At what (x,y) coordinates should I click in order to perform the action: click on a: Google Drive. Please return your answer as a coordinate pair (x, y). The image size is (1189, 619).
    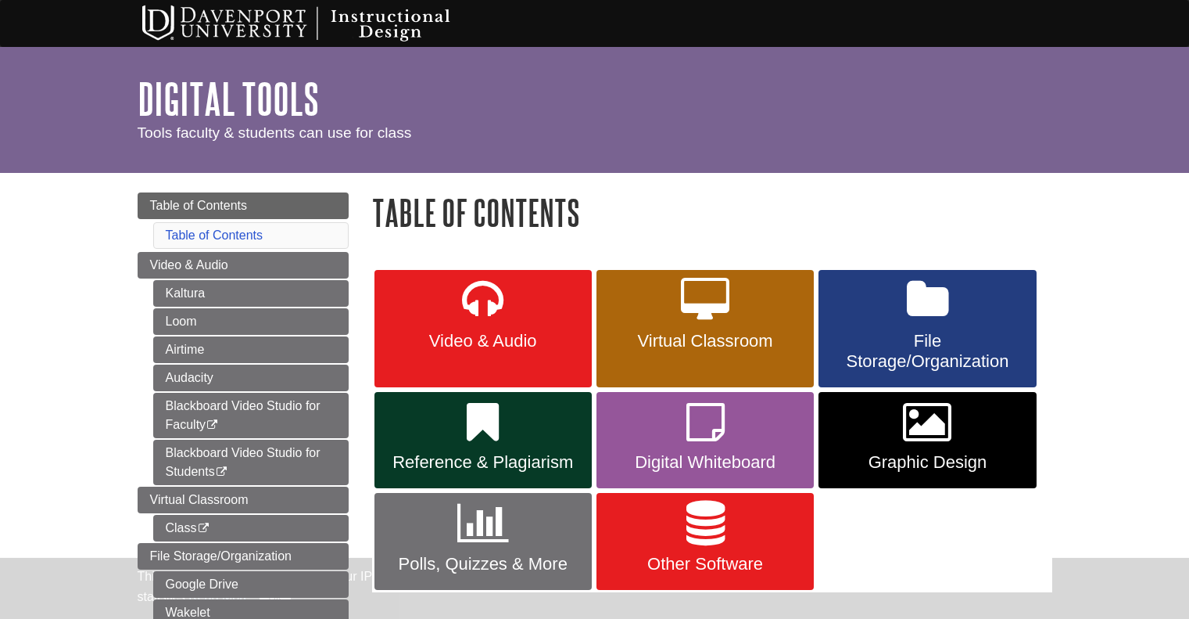
    Looking at the image, I should click on (251, 584).